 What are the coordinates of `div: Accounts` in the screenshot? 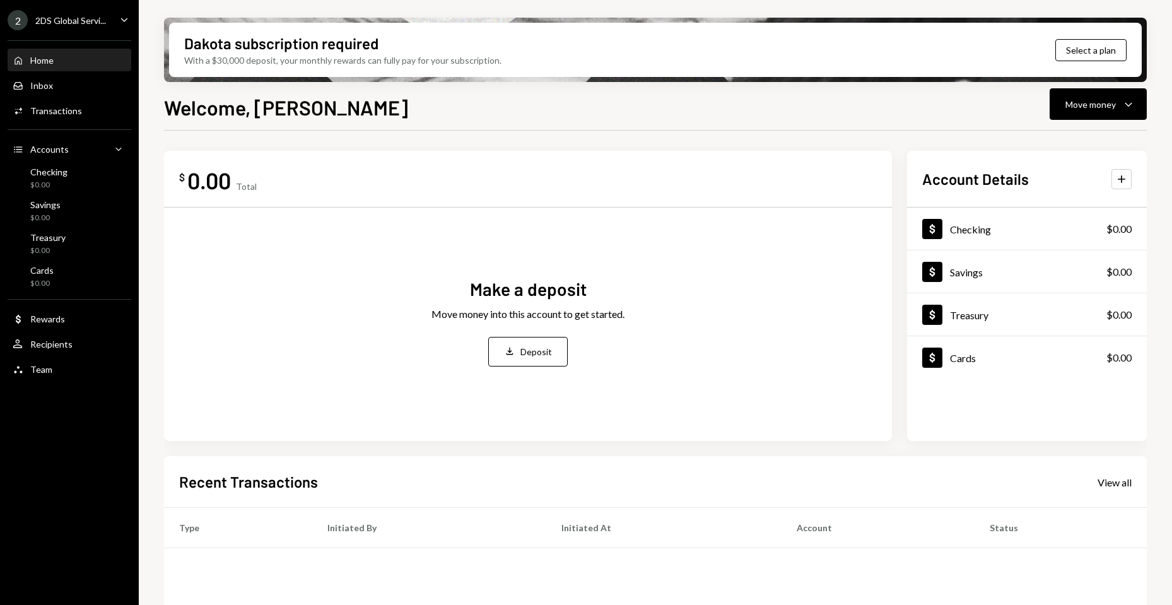 It's located at (49, 149).